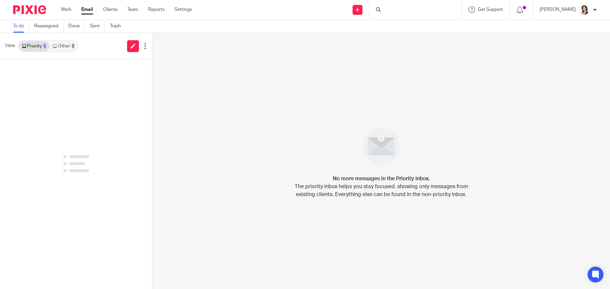 This screenshot has width=610, height=289. Describe the element at coordinates (133, 10) in the screenshot. I see `a: Team` at that location.